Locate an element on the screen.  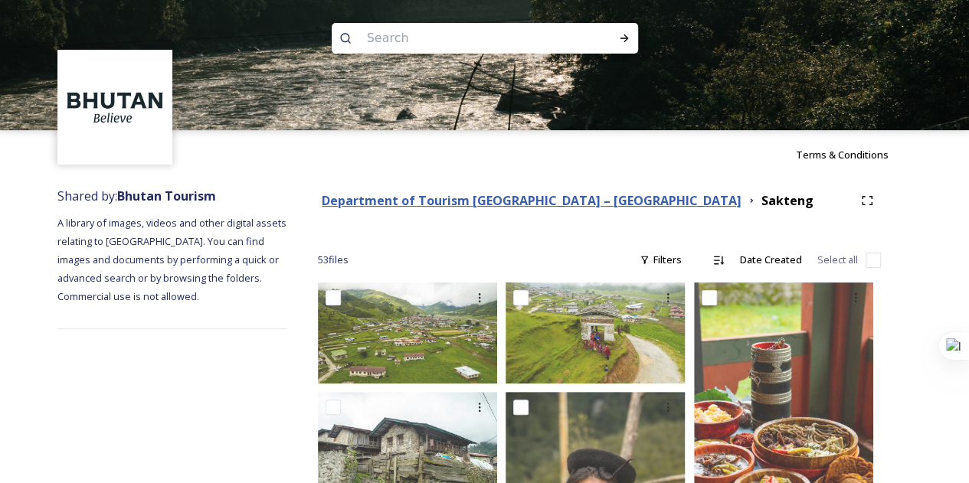
img: BT_Logo_BB_Lockup_CMYK_High%2520Res.jpg is located at coordinates (115, 107).